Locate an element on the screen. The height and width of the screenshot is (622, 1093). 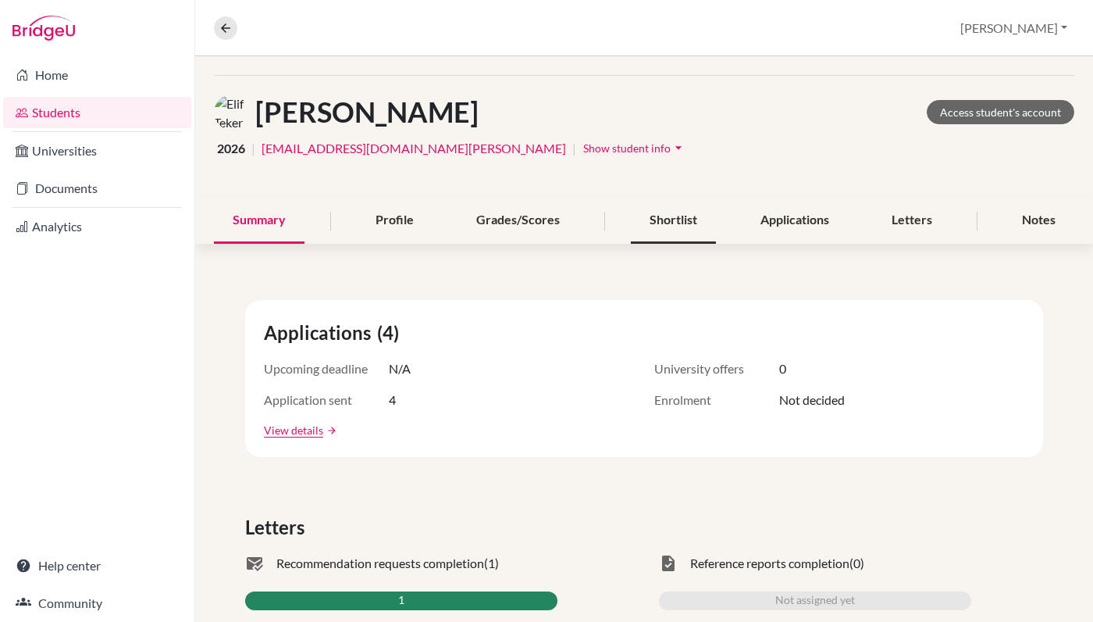
span: University offers is located at coordinates (717, 369).